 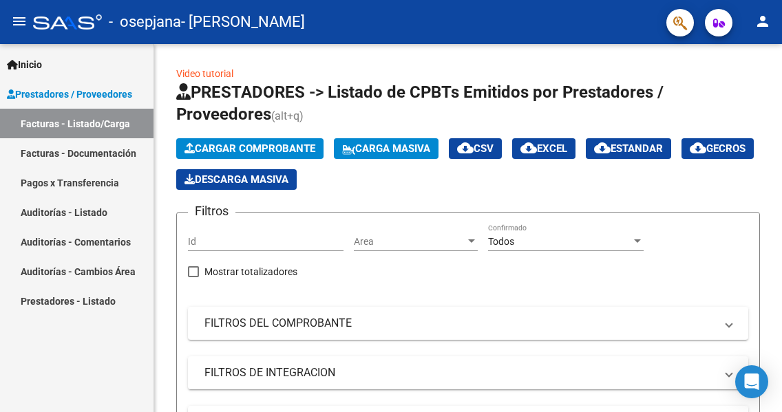 What do you see at coordinates (544, 149) in the screenshot?
I see `span: EXCEL` at bounding box center [544, 149].